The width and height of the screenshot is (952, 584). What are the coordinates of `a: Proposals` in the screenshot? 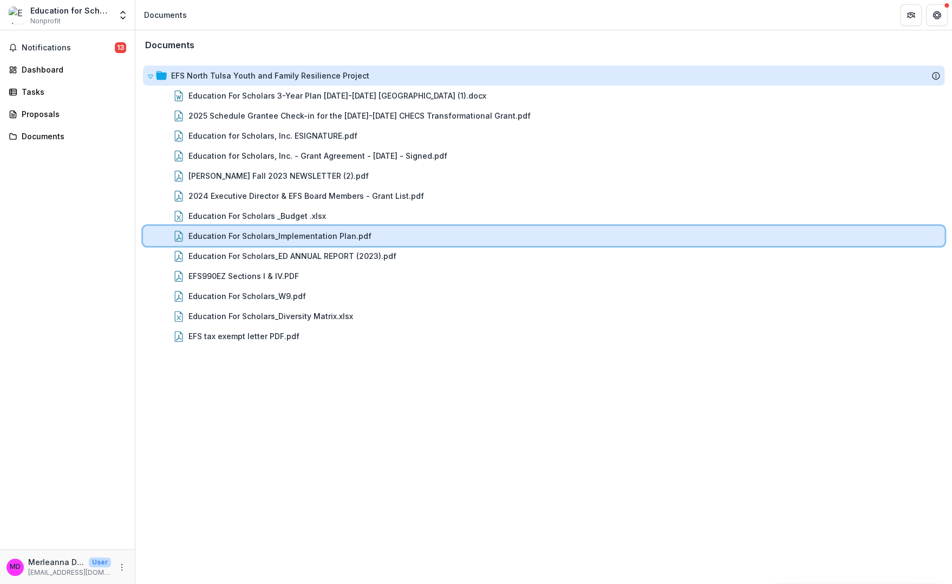 It's located at (67, 114).